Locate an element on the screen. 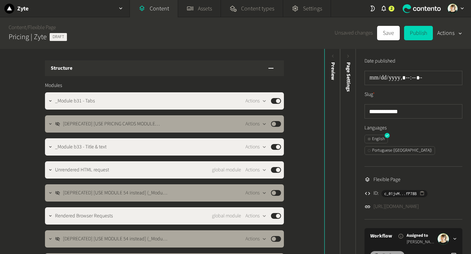 Image resolution: width=471 pixels, height=254 pixels. span: _Module b33 - Title & text is located at coordinates (81, 147).